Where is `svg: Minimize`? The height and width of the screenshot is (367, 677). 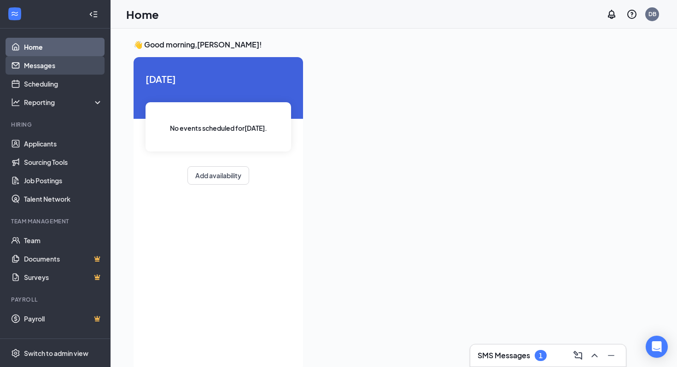
svg: Minimize is located at coordinates (611, 355).